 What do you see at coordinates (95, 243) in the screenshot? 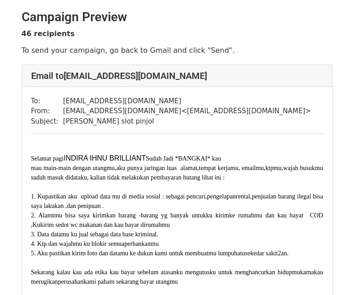
I see `span: 4. Ktp dan wajahmu ku blokir semua` at bounding box center [95, 243].